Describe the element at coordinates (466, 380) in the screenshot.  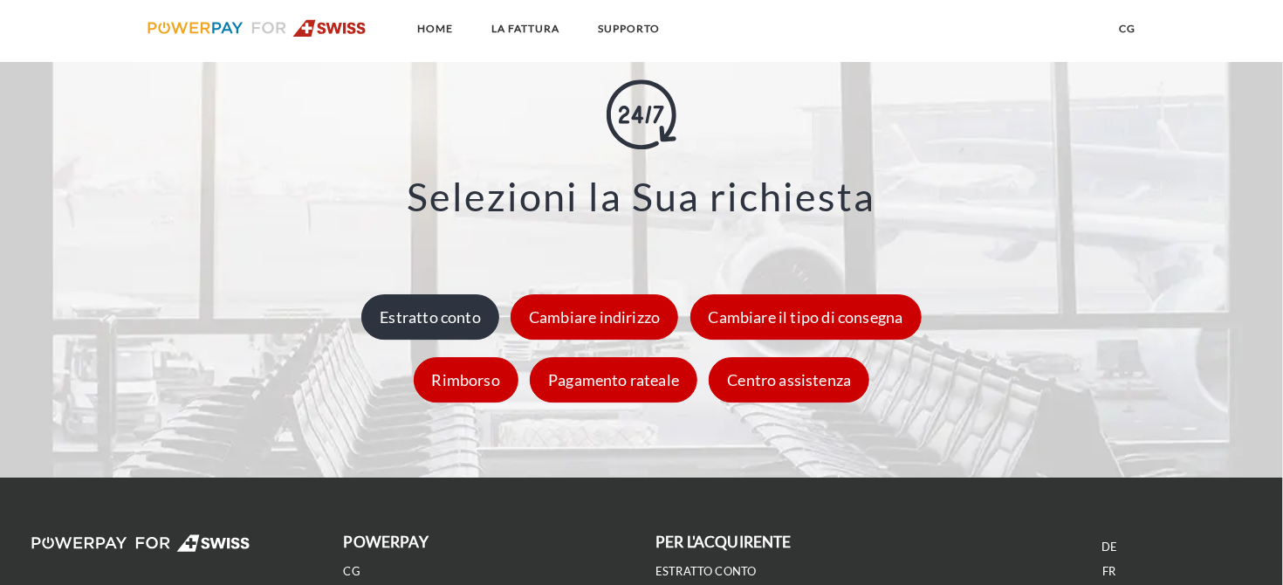
I see `div: Rimborso` at that location.